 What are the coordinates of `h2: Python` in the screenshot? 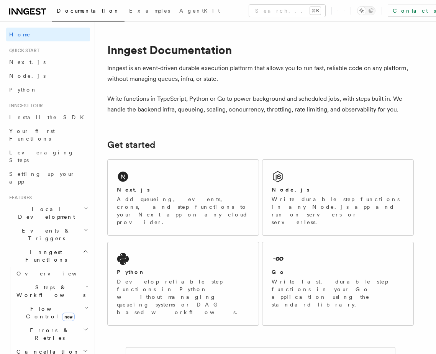 It's located at (131, 272).